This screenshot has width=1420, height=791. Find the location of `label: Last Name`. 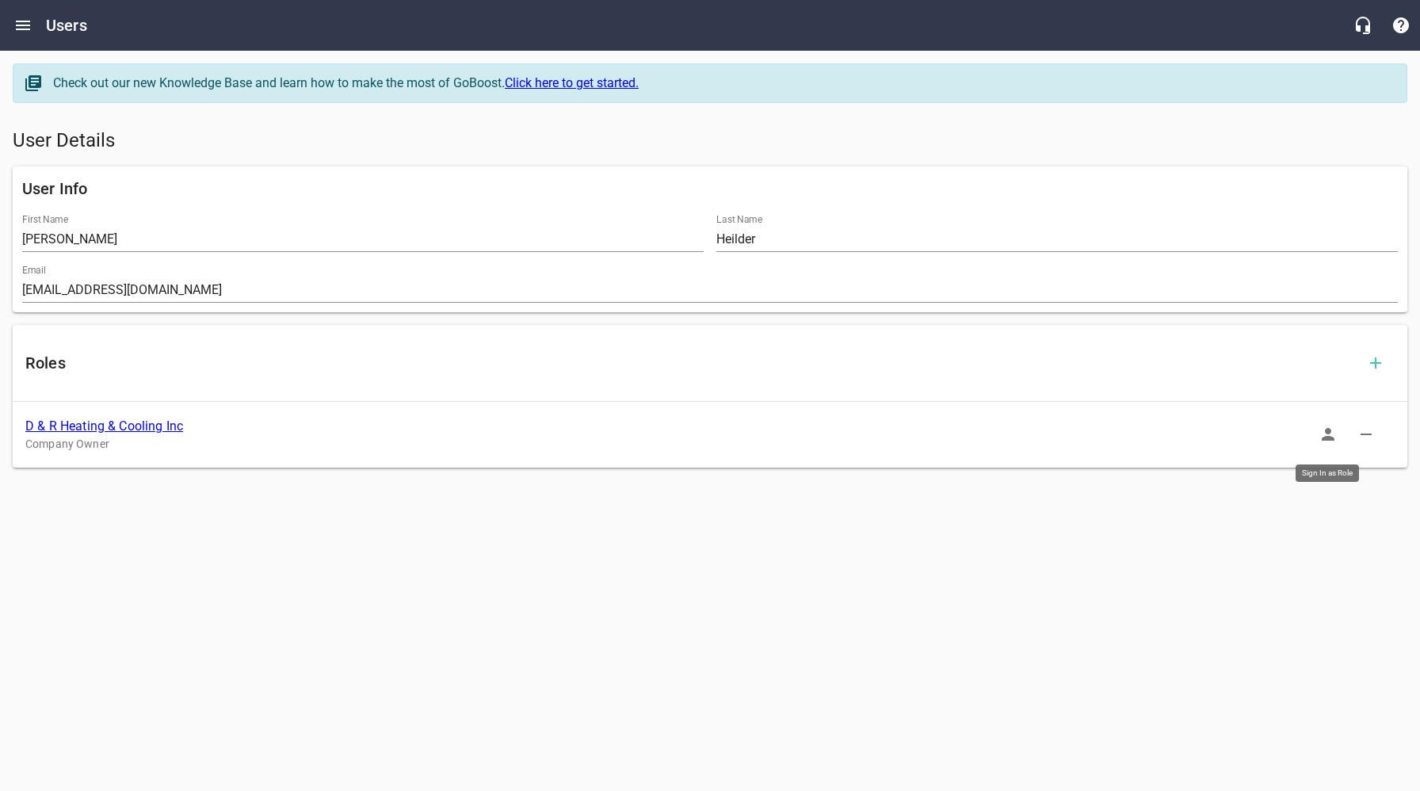

label: Last Name is located at coordinates (739, 220).